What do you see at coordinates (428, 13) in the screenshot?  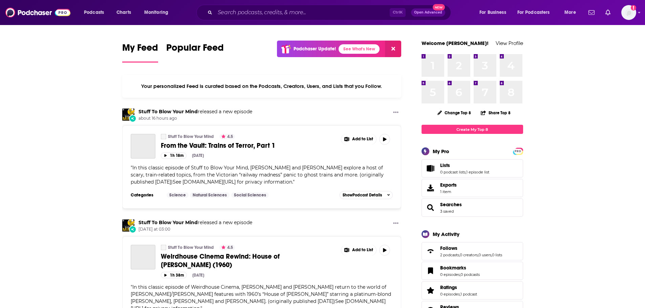 I see `button: Open AdvancedNew` at bounding box center [428, 13].